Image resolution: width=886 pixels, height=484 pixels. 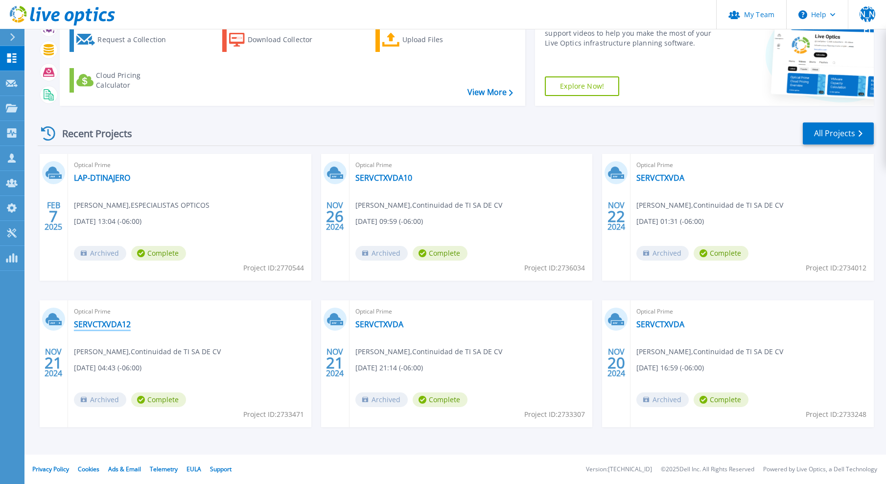 What do you see at coordinates (102, 324) in the screenshot?
I see `a: SERVCTXVDA12` at bounding box center [102, 324].